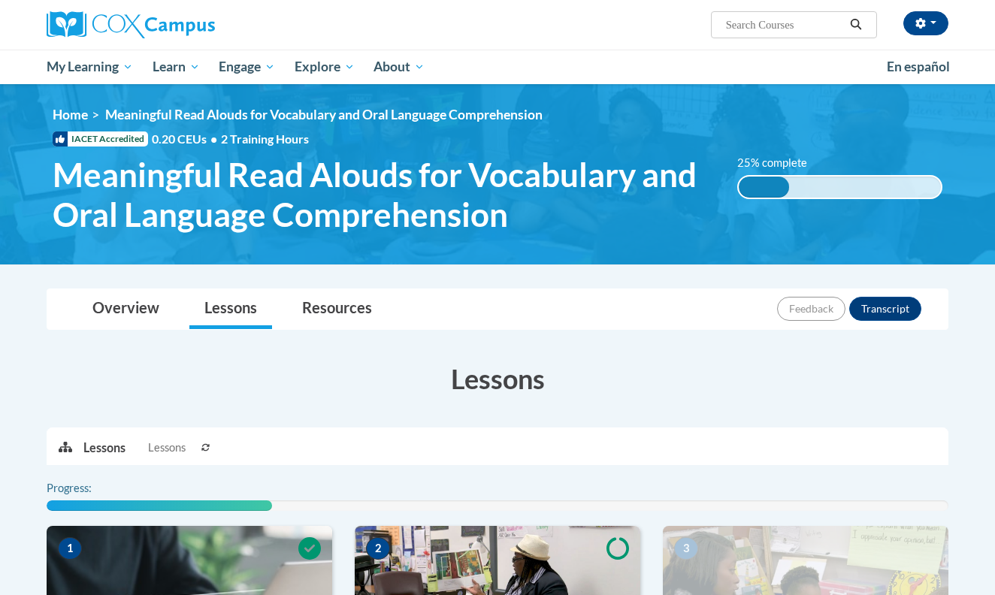 This screenshot has width=995, height=595. Describe the element at coordinates (400, 67) in the screenshot. I see `a: About` at that location.